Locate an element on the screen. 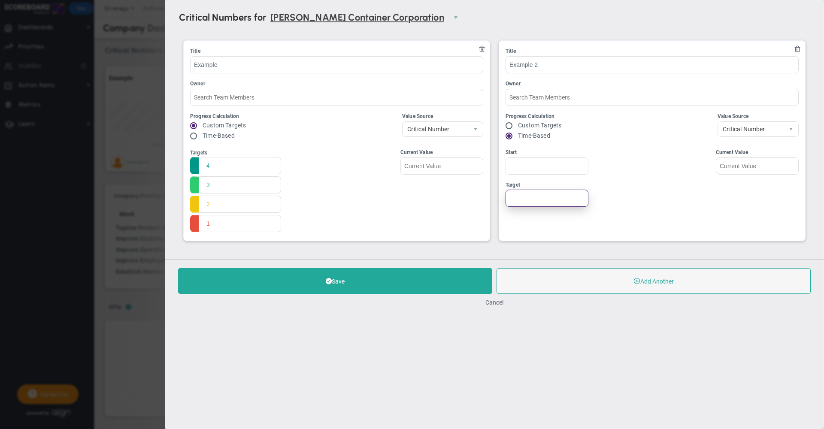 This screenshot has width=824, height=429. input: 300 is located at coordinates (236, 185).